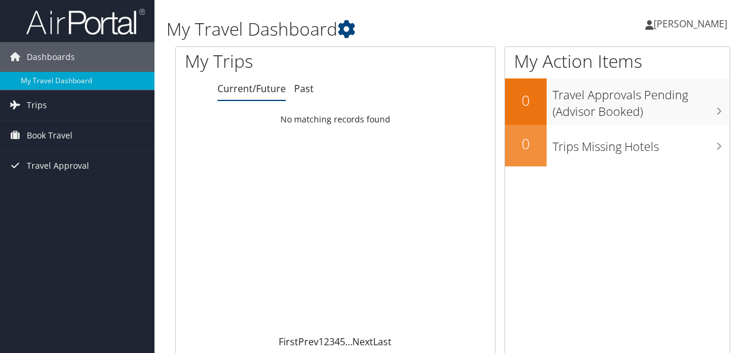  Describe the element at coordinates (357, 29) in the screenshot. I see `h1: My Travel Dashboard` at that location.